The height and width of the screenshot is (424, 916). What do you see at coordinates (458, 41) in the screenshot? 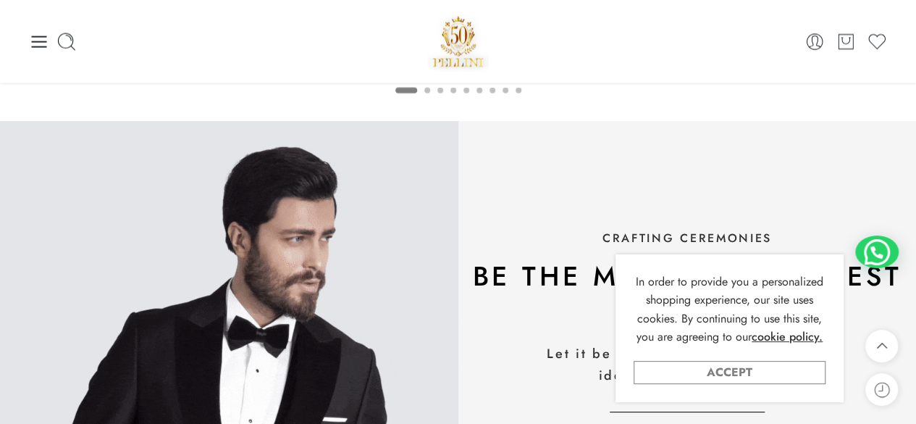
I see `a: Pellini -` at bounding box center [458, 41].